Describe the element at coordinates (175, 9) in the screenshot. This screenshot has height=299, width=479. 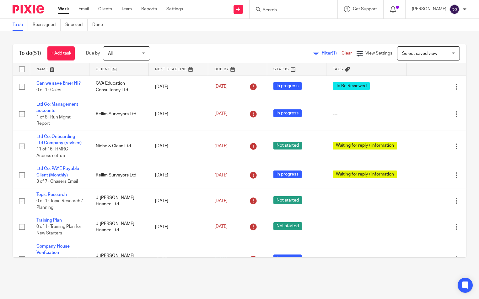
I see `a: Settings` at that location.